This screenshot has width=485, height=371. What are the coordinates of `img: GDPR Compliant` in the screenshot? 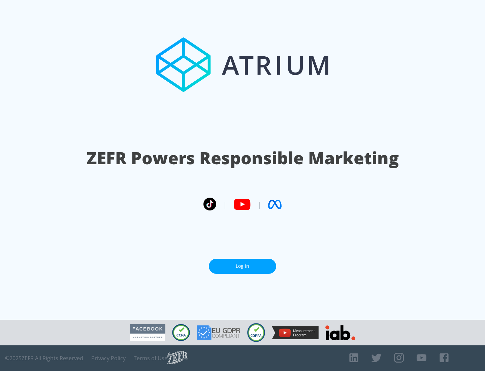 It's located at (219, 332).